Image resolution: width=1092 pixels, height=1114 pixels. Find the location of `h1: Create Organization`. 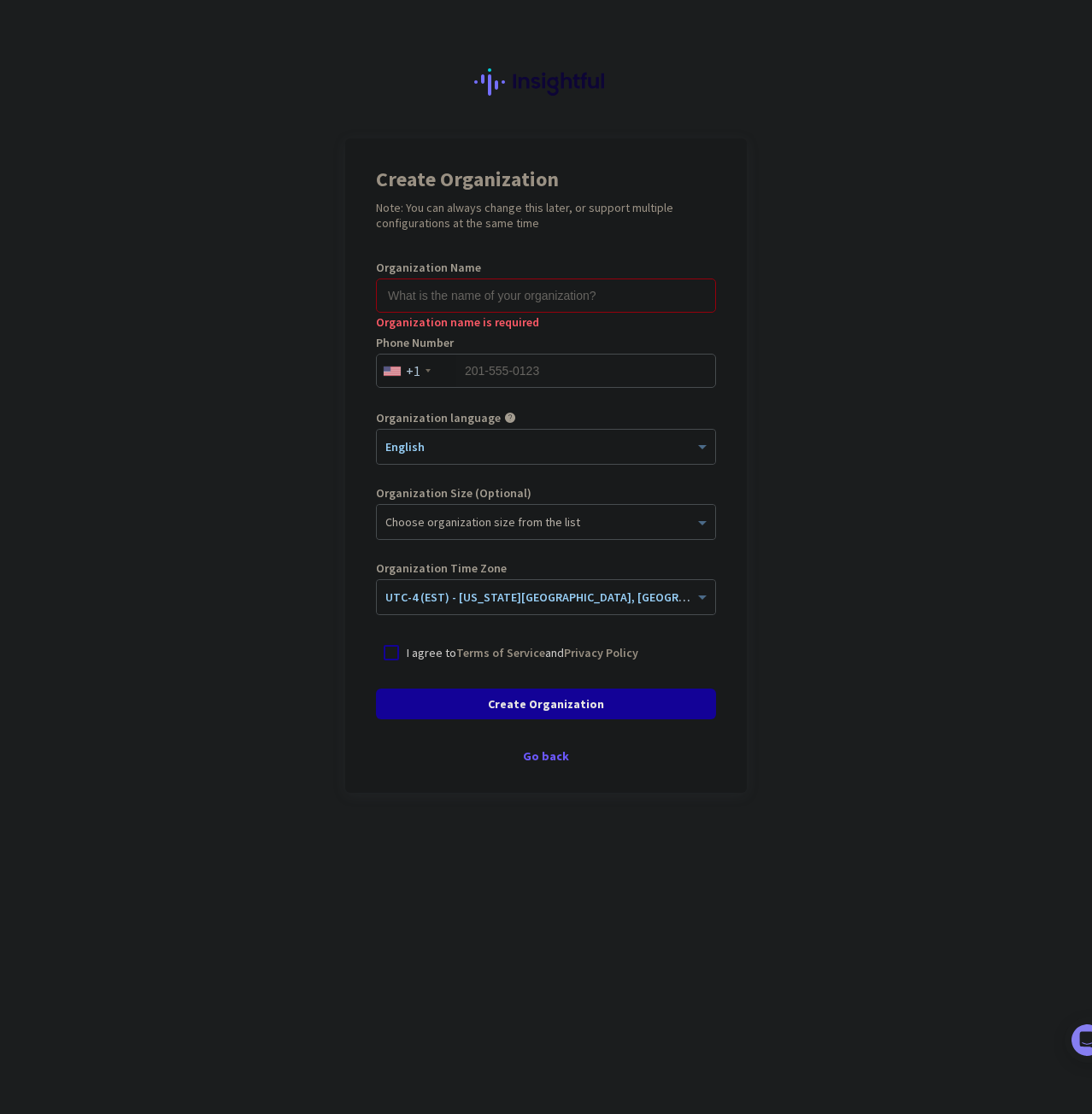

h1: Create Organization is located at coordinates (546, 180).